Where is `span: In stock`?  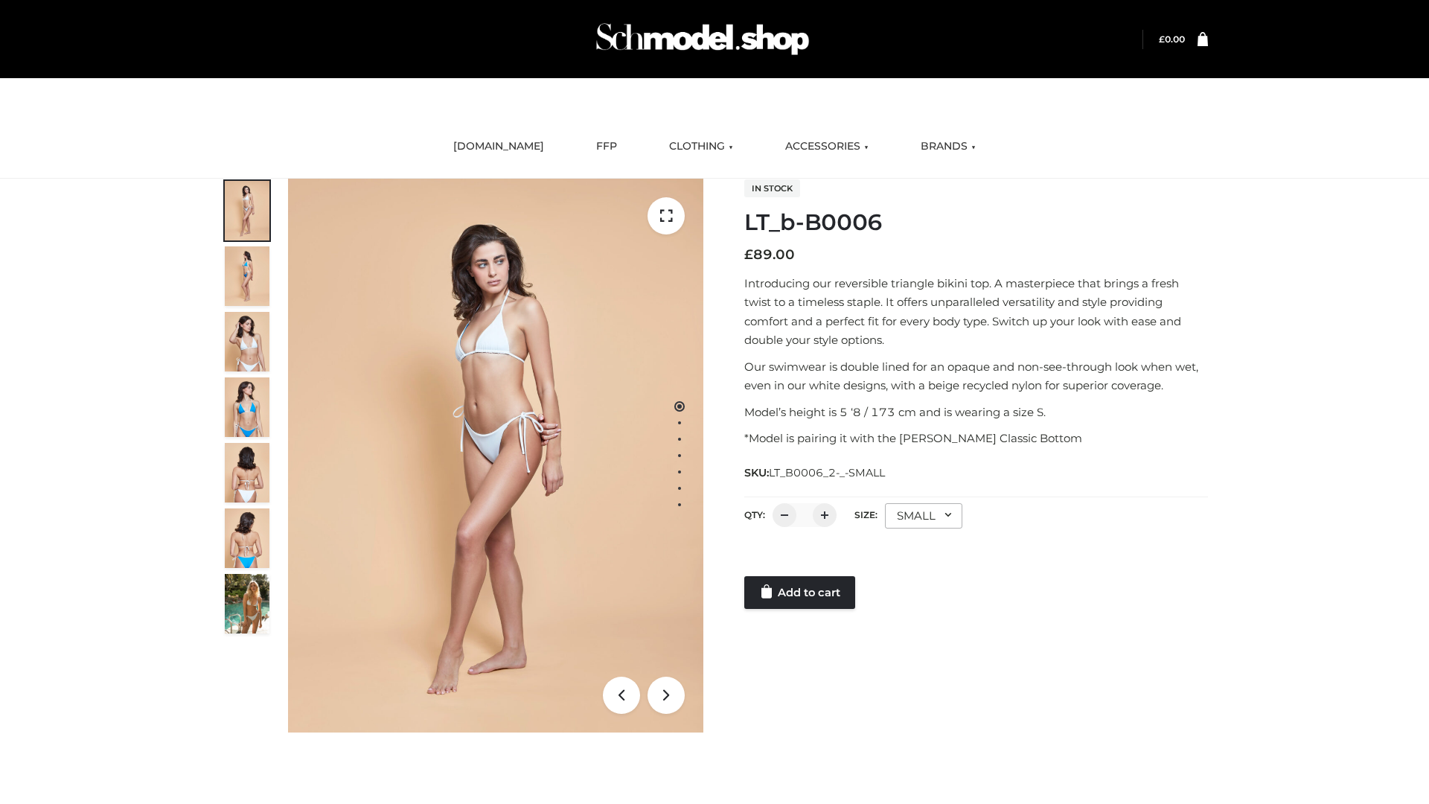 span: In stock is located at coordinates (772, 188).